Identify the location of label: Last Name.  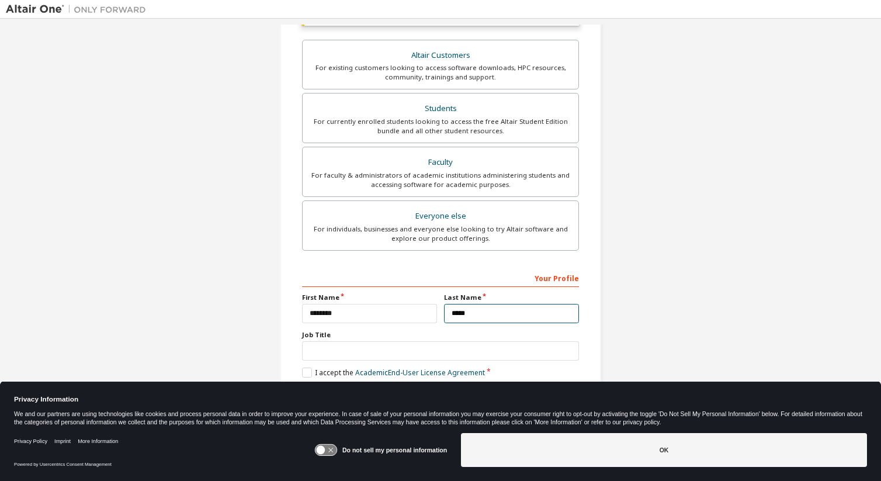
(511, 297).